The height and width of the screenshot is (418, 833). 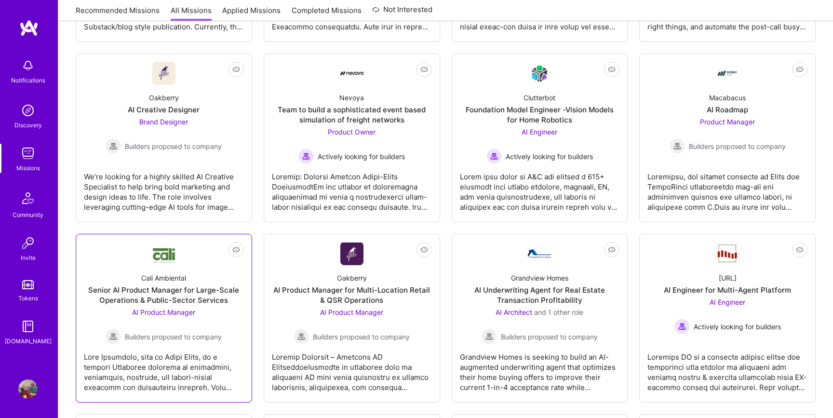 I want to click on div: Clutterbot, so click(x=540, y=97).